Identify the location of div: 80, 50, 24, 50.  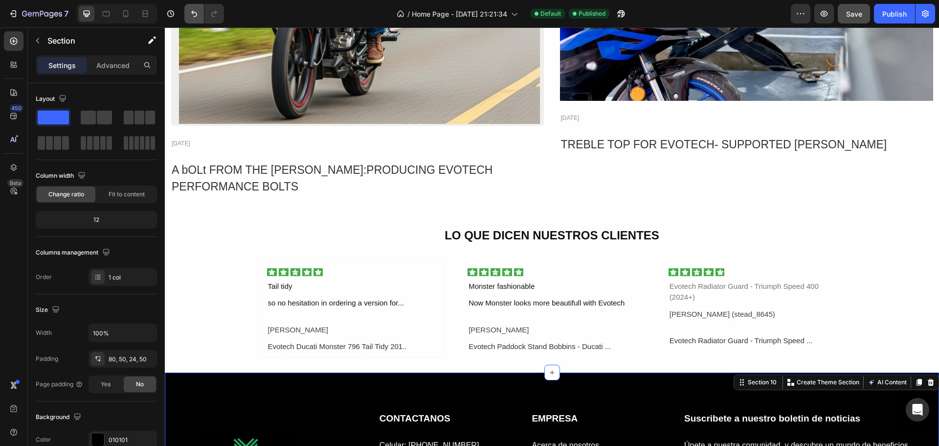
(132, 359).